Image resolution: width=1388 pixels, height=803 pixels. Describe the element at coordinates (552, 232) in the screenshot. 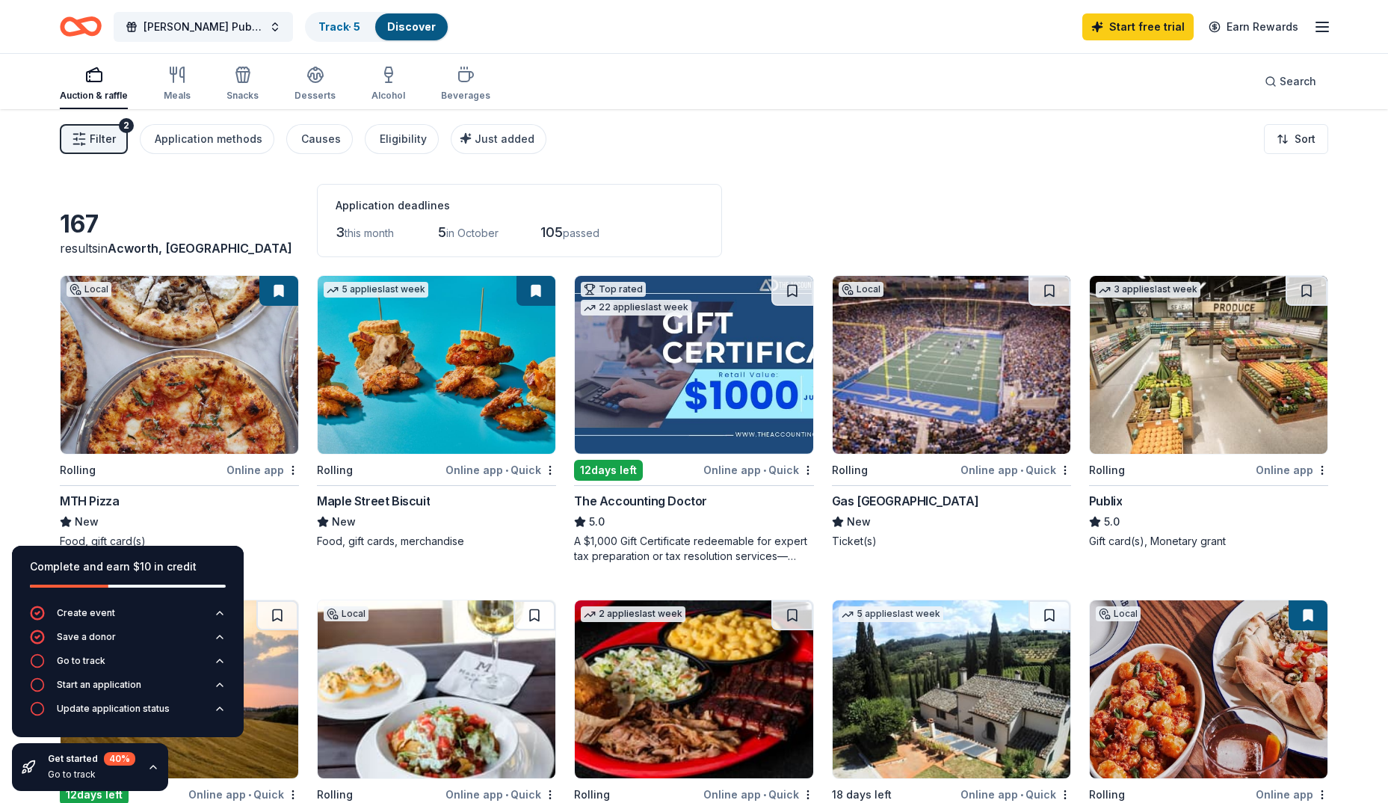

I see `span: 105` at that location.